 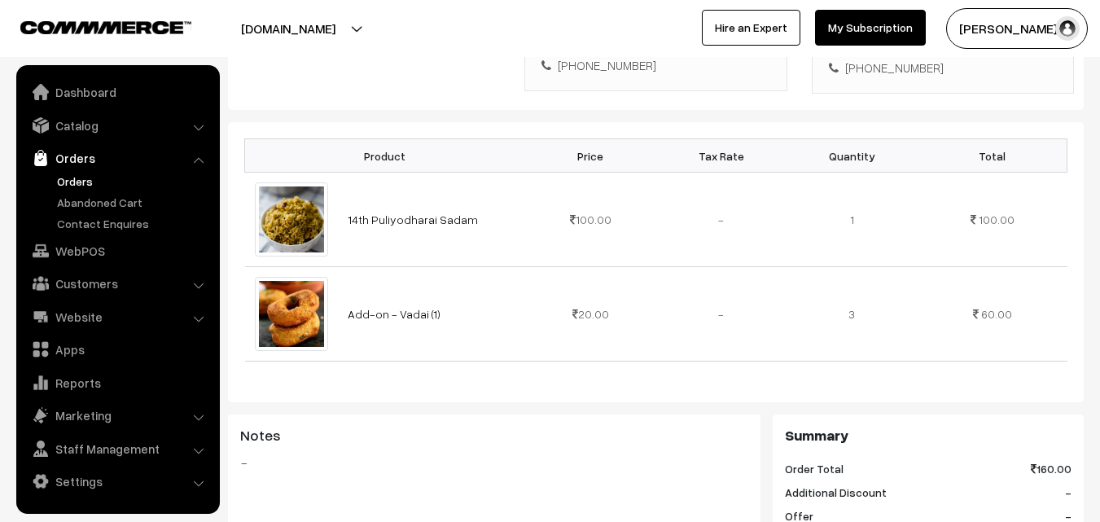 What do you see at coordinates (117, 317) in the screenshot?
I see `a: Website` at bounding box center [117, 317].